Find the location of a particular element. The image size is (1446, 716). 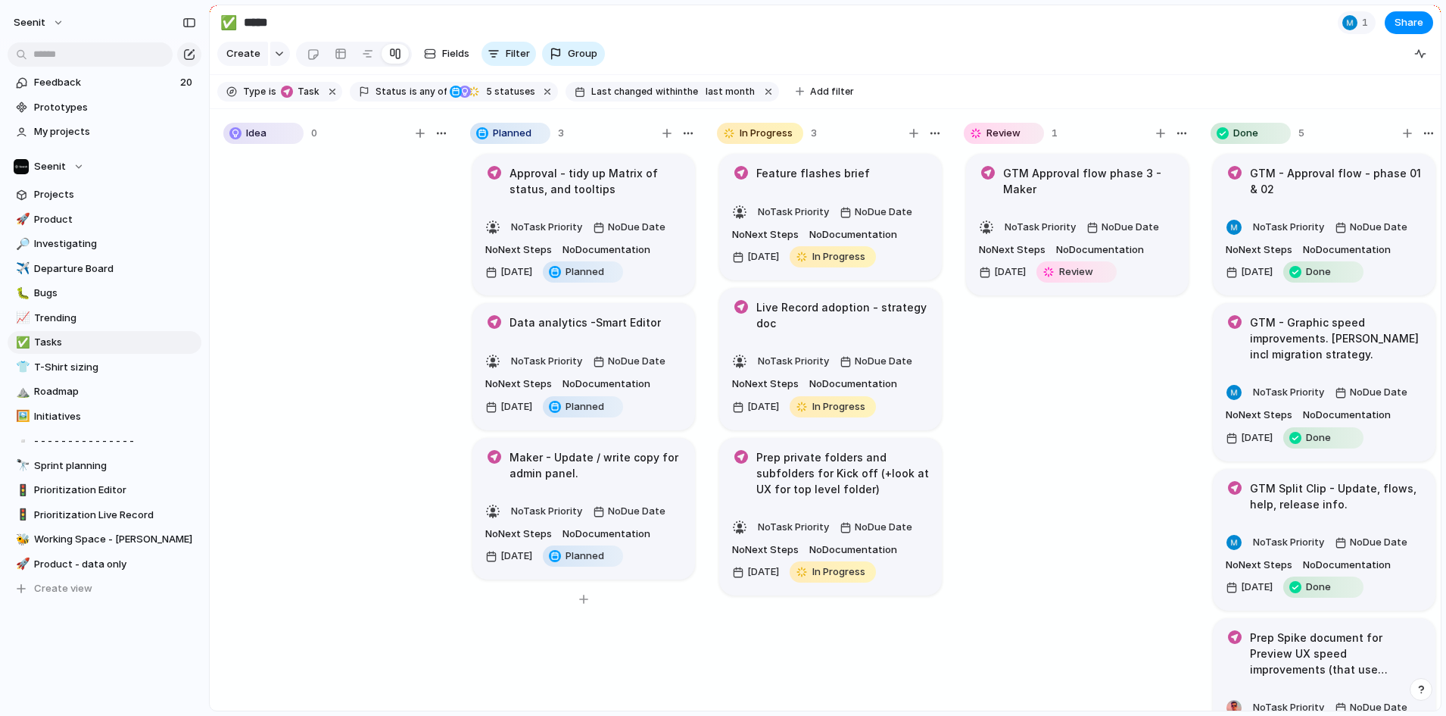

span: Planned is located at coordinates (585, 556).